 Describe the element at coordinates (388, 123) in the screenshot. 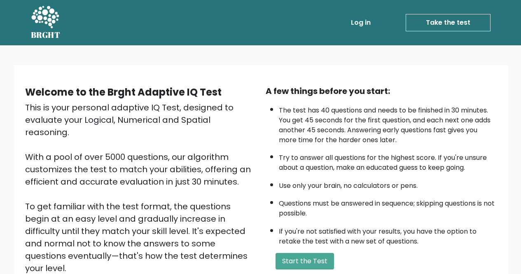

I see `li: The test has 40 questions and needs to be finished in 30 minutes. You get 45 seconds for the firs...` at that location.